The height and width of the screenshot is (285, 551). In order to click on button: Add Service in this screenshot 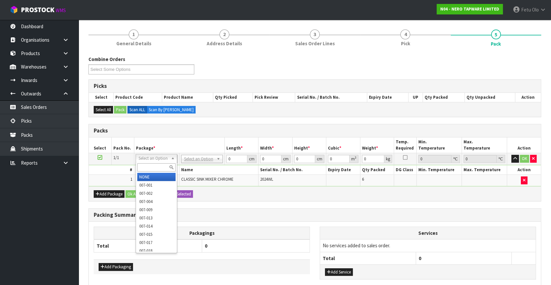, I will do `click(339, 272)`.